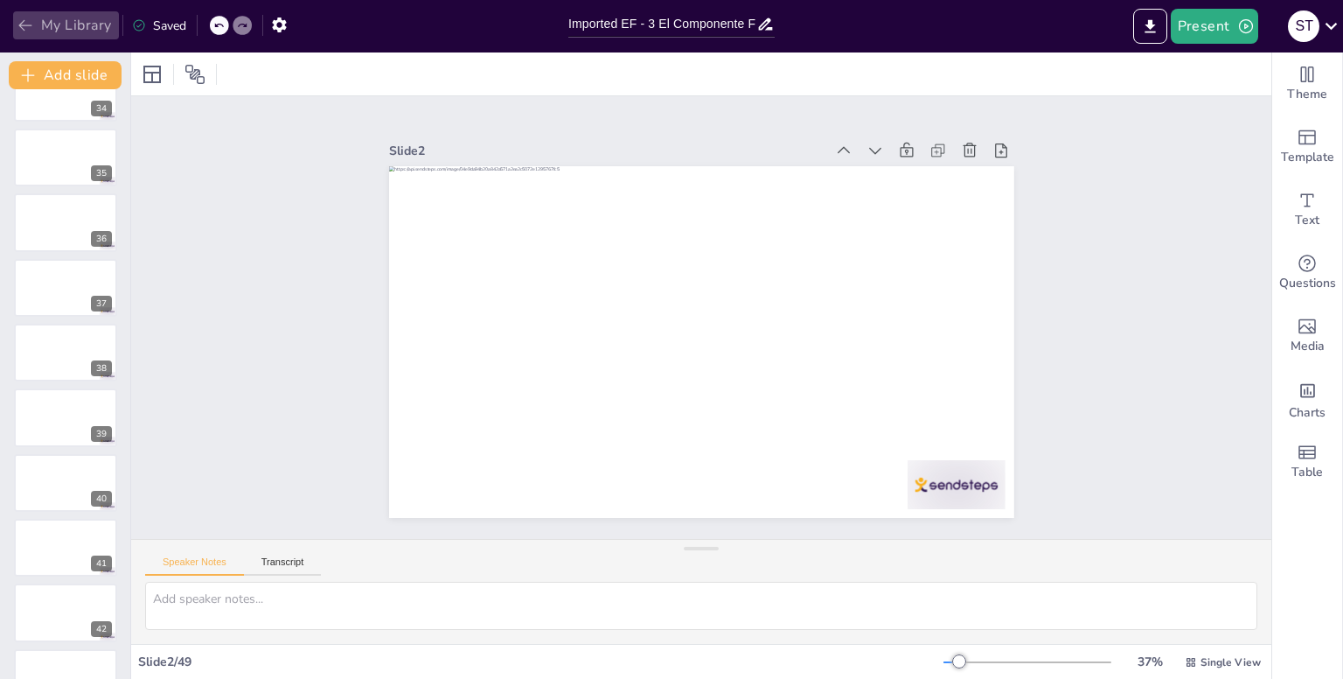  What do you see at coordinates (540, 661) in the screenshot?
I see `div: Slide 2 / 49` at bounding box center [540, 661].